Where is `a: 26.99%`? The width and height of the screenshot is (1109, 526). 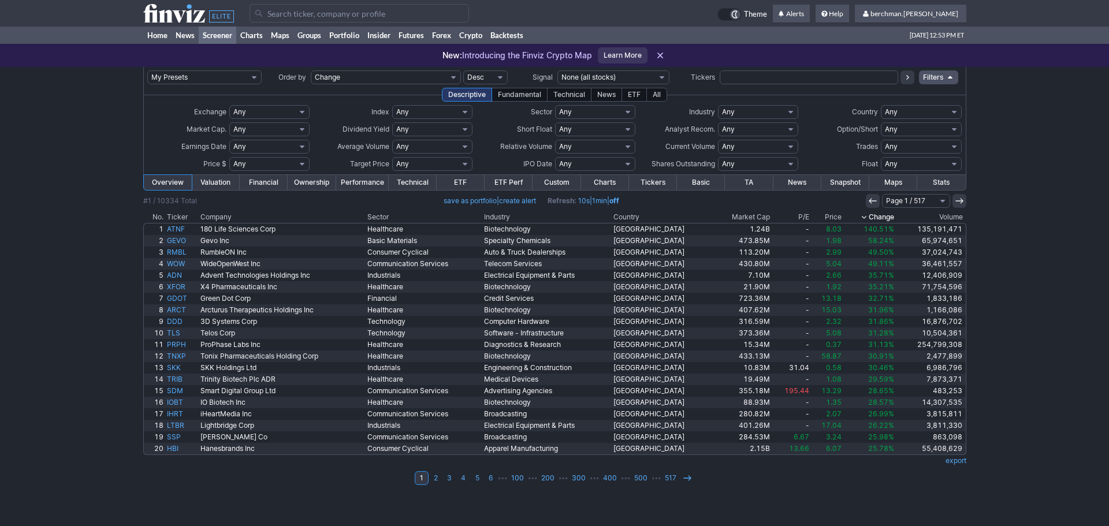 a: 26.99% is located at coordinates (869, 414).